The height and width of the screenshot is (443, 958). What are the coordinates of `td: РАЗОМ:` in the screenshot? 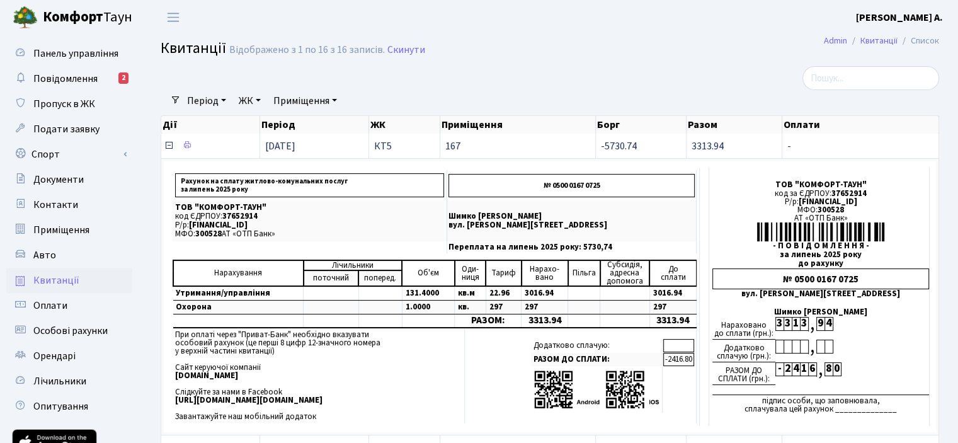 It's located at (488, 320).